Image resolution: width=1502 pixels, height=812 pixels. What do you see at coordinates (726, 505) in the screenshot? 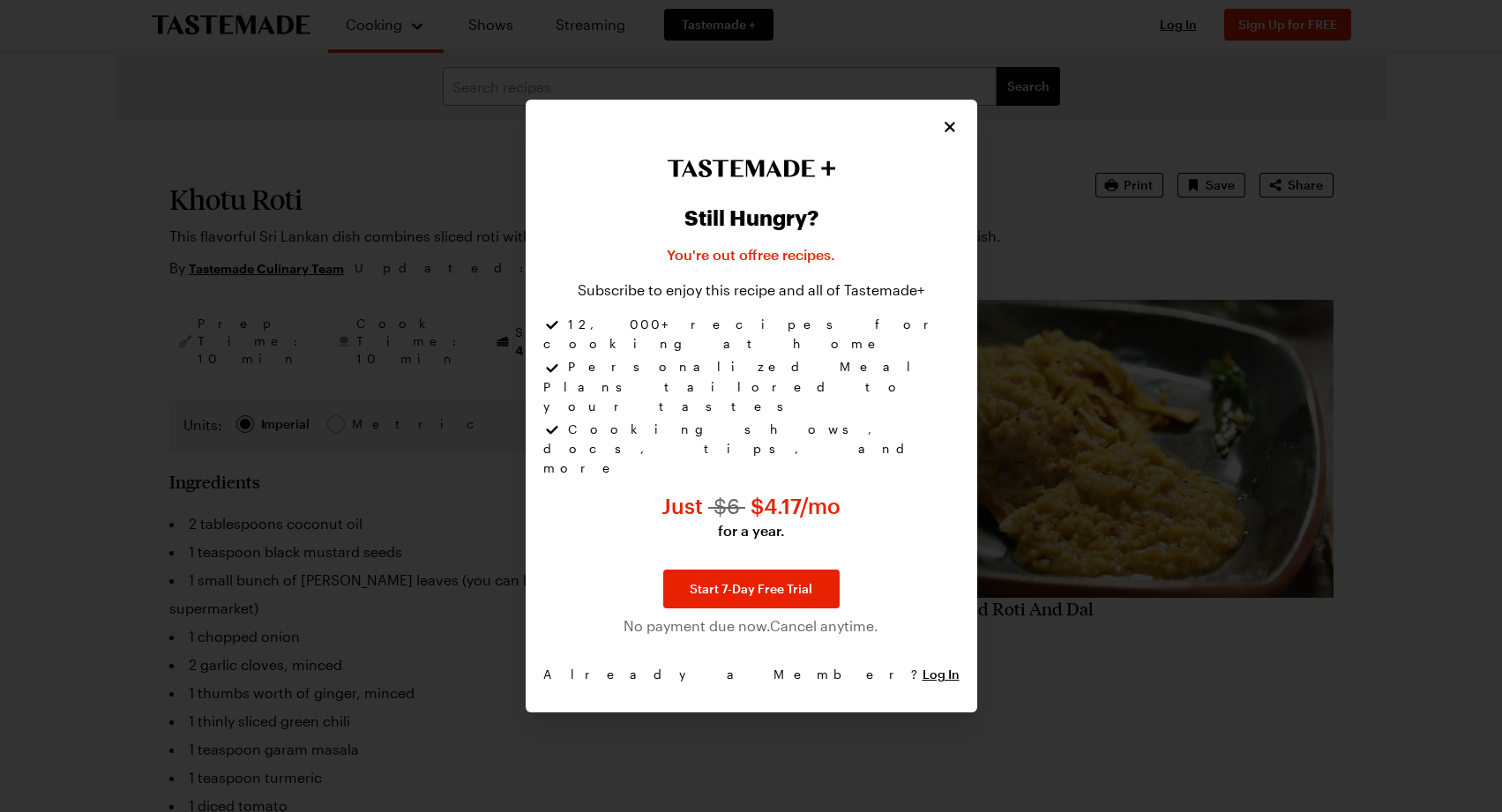
I see `span: $ 6` at bounding box center [726, 505].